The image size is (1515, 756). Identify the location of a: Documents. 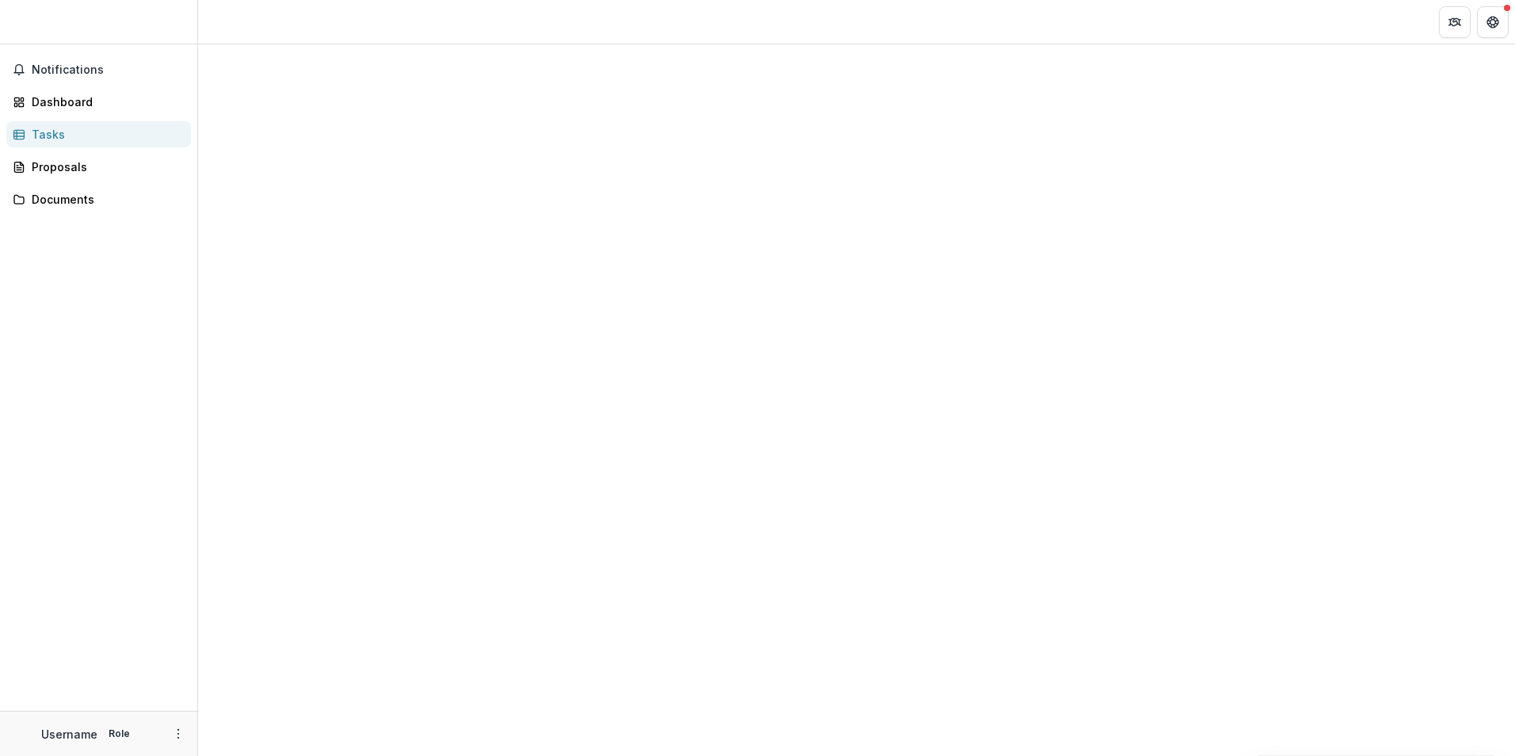
(98, 199).